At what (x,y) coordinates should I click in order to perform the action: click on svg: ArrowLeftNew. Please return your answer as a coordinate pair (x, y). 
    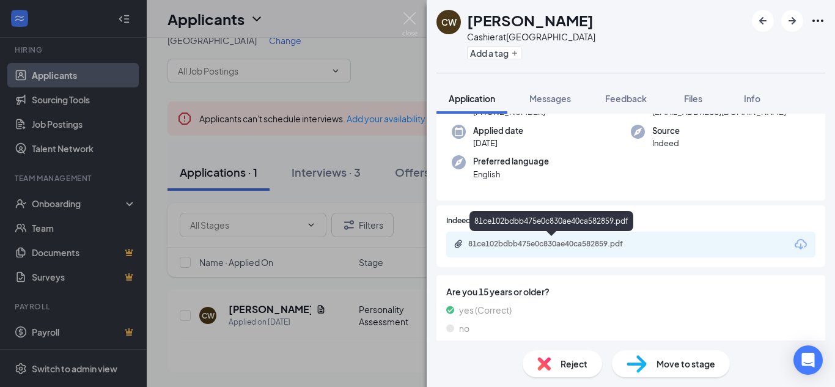
    Looking at the image, I should click on (763, 21).